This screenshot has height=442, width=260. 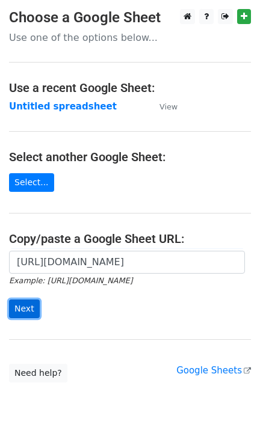 I want to click on a: Untitled spreadsheet, so click(x=62, y=106).